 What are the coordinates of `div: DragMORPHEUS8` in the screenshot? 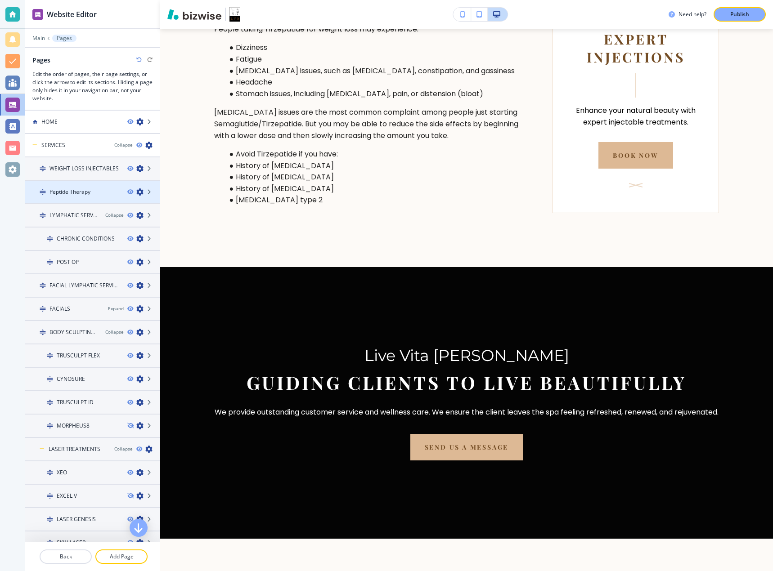 It's located at (92, 426).